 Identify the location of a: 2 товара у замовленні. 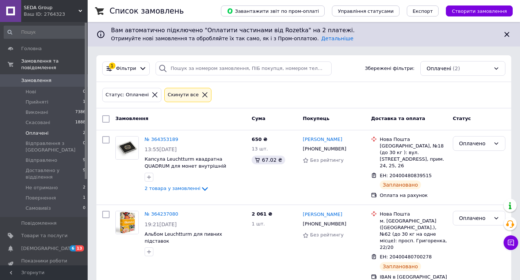
(177, 188).